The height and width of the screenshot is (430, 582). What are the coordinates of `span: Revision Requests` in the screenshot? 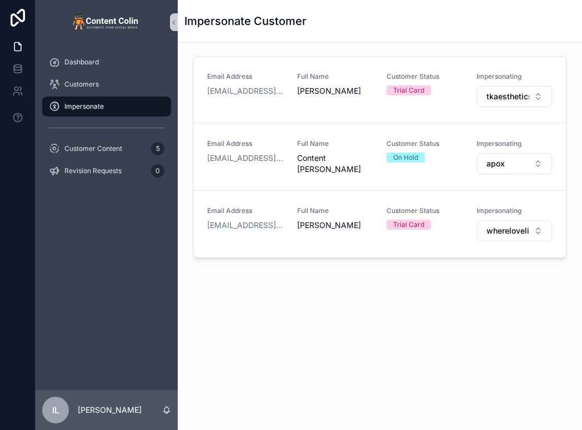 It's located at (93, 171).